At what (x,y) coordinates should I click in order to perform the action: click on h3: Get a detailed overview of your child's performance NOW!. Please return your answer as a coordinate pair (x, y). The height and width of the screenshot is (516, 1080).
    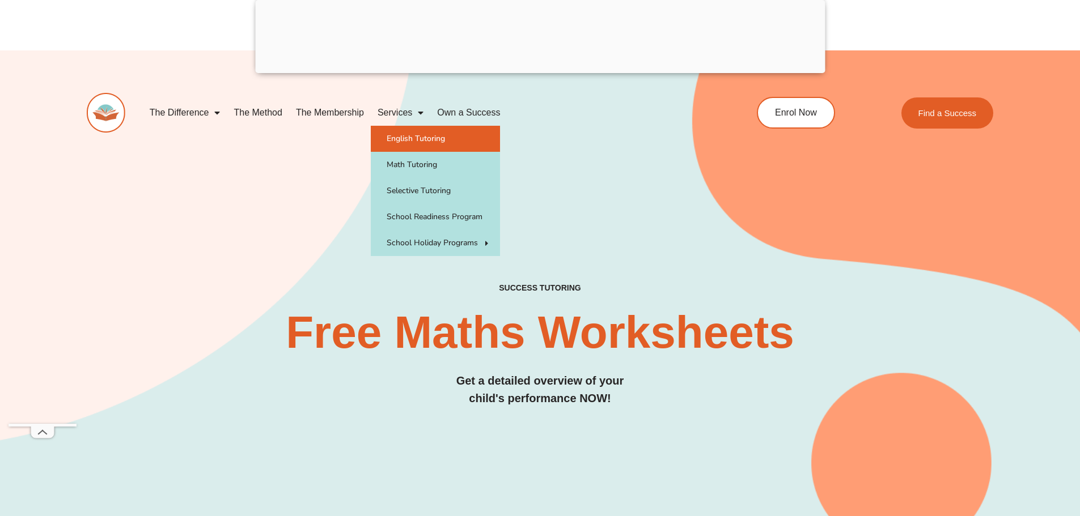
    Looking at the image, I should click on (540, 390).